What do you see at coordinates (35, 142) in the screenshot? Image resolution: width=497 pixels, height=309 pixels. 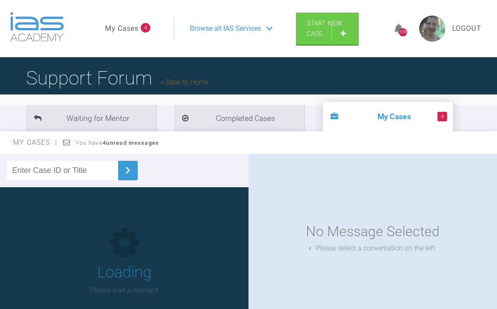 I see `span: My Cases` at bounding box center [35, 142].